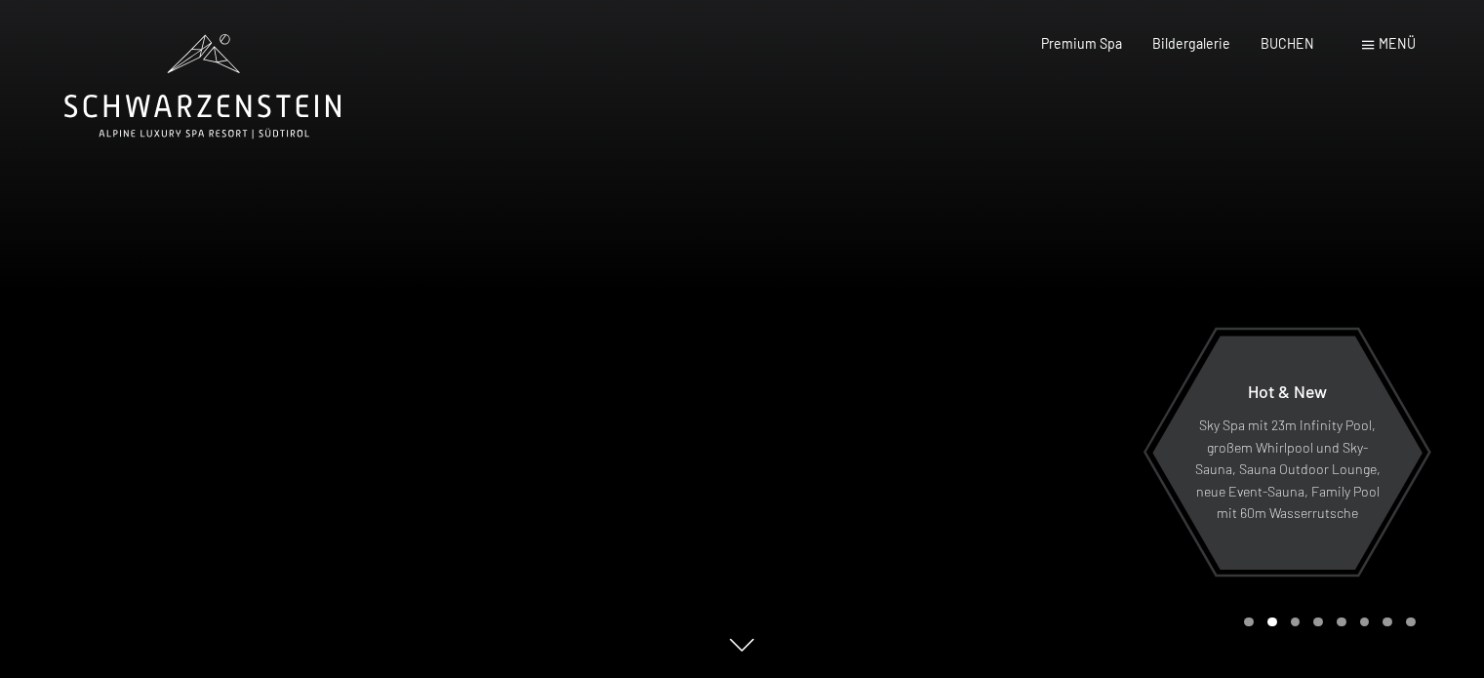 The width and height of the screenshot is (1484, 678). Describe the element at coordinates (1365, 623) in the screenshot. I see `div: Carousel Page 6` at that location.